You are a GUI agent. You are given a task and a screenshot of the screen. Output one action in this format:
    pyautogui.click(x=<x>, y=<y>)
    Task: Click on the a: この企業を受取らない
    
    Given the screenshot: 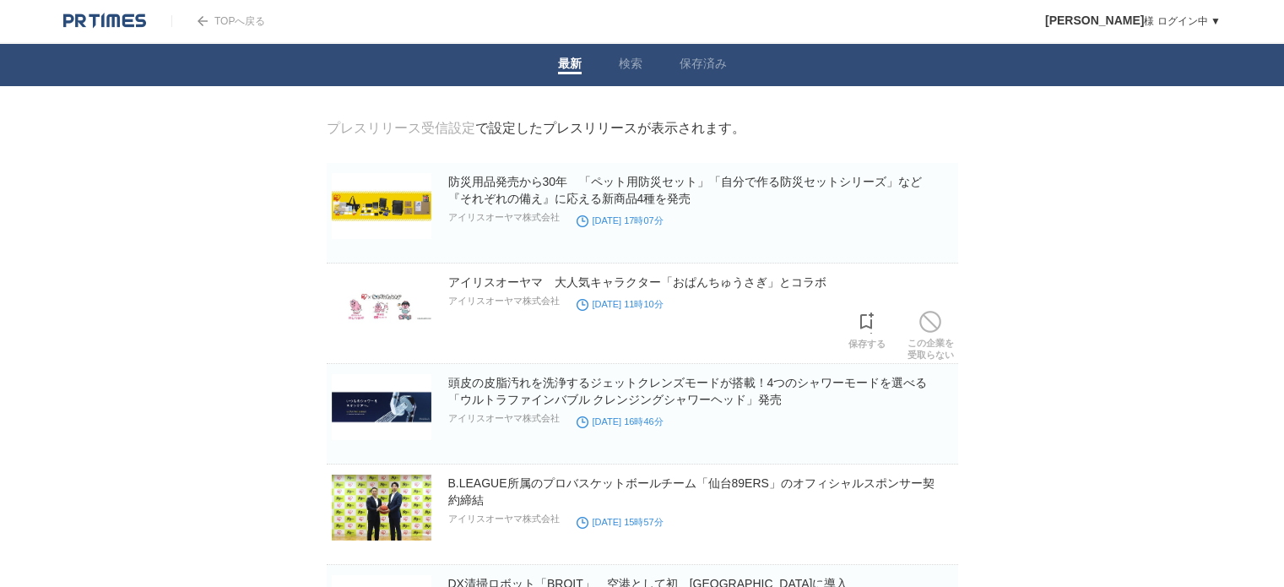 What is the action you would take?
    pyautogui.click(x=930, y=333)
    